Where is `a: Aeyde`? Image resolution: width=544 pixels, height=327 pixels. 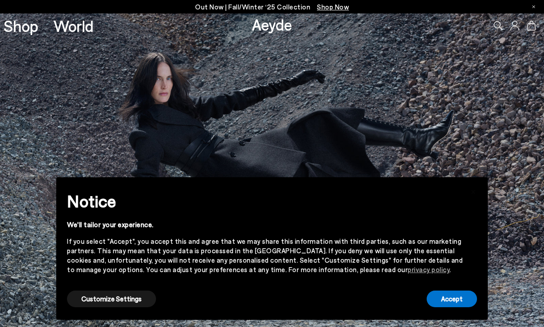 a: Aeyde is located at coordinates (272, 24).